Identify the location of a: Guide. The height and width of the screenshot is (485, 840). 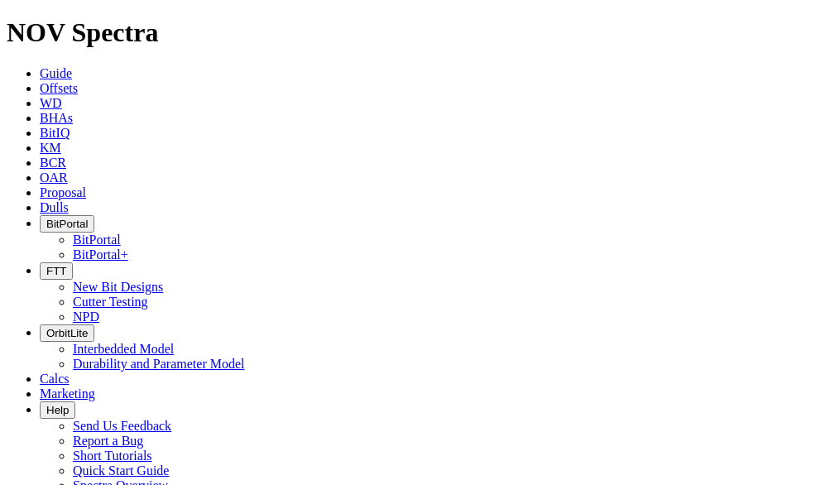
(55, 73).